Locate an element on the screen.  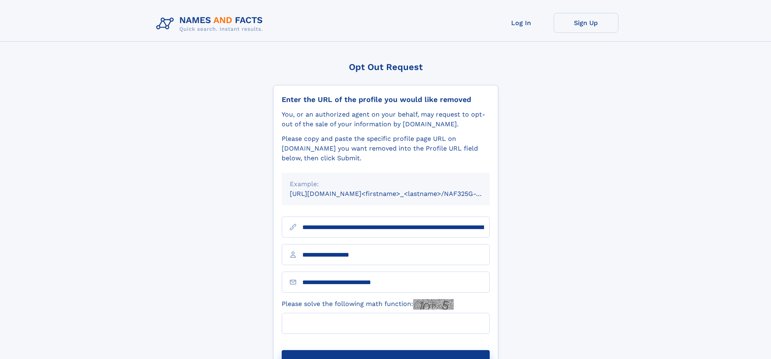
img: Logo Names and Facts is located at coordinates (211, 24).